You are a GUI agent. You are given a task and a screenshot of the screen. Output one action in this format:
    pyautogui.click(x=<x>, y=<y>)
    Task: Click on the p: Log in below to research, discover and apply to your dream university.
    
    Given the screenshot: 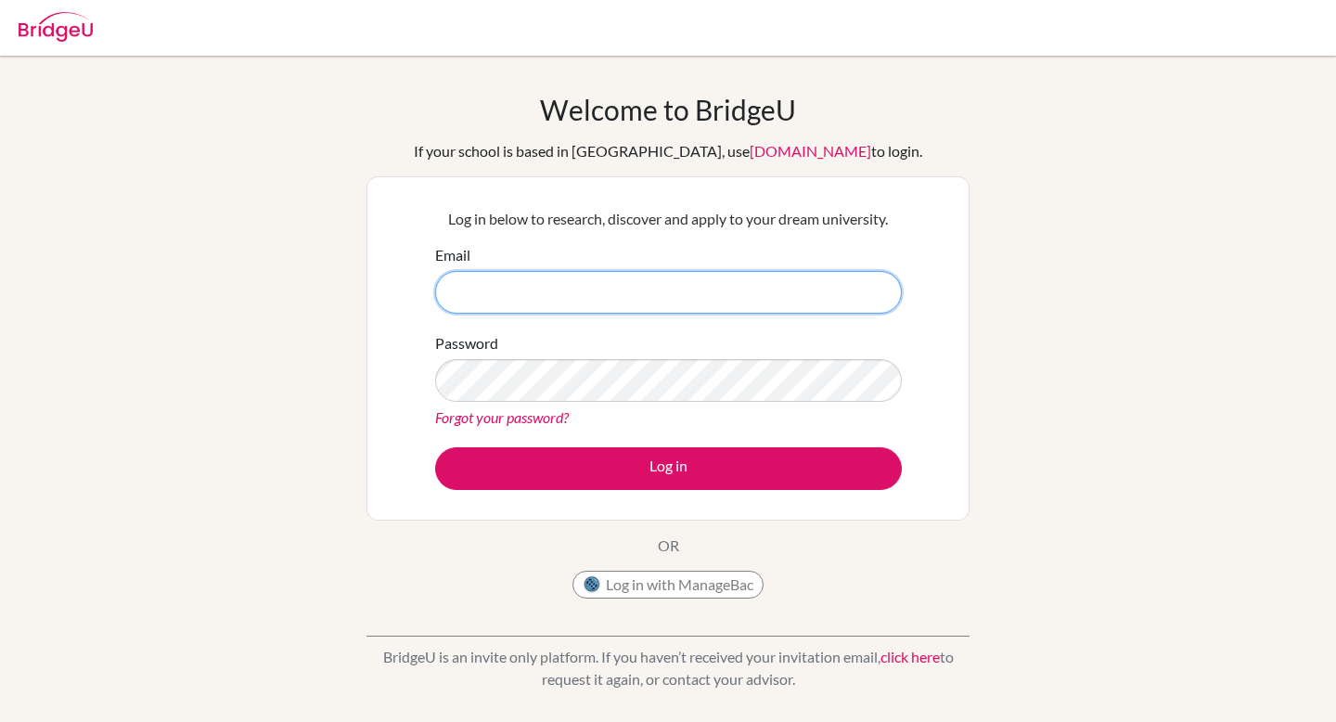 What is the action you would take?
    pyautogui.click(x=668, y=219)
    